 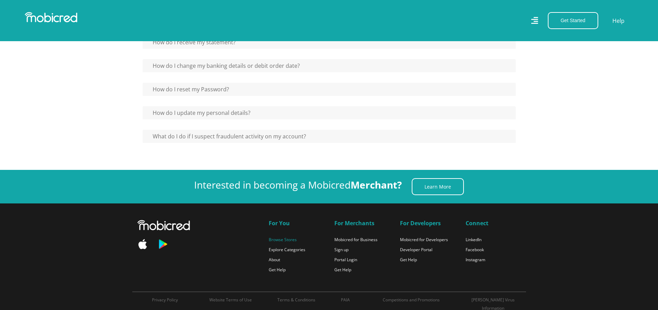 I want to click on a: PAIA, so click(x=346, y=299).